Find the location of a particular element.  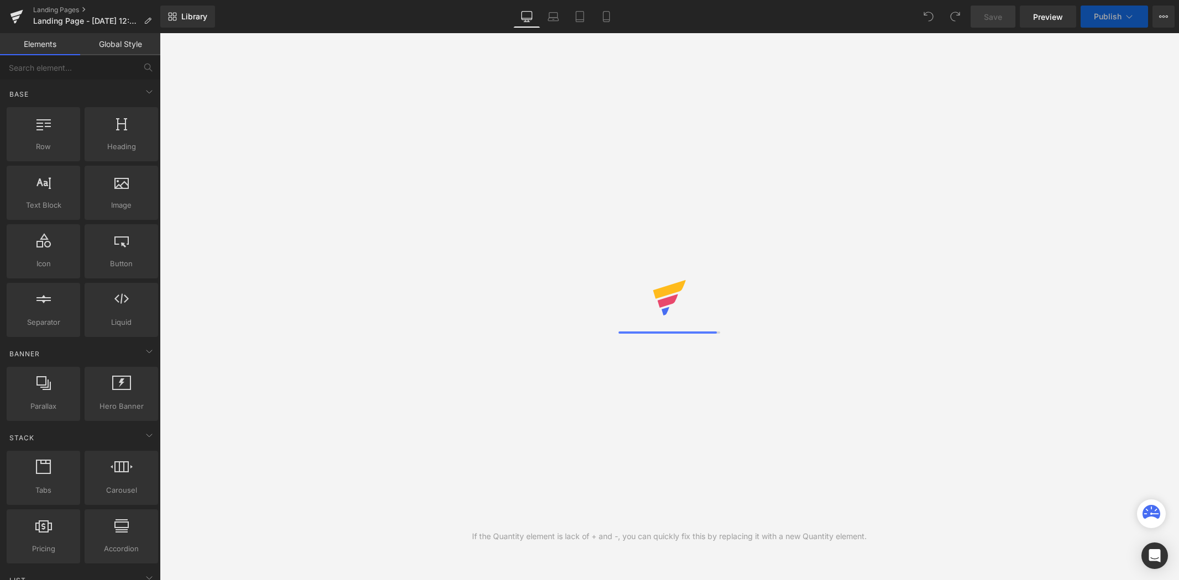

a: Global Style is located at coordinates (120, 44).